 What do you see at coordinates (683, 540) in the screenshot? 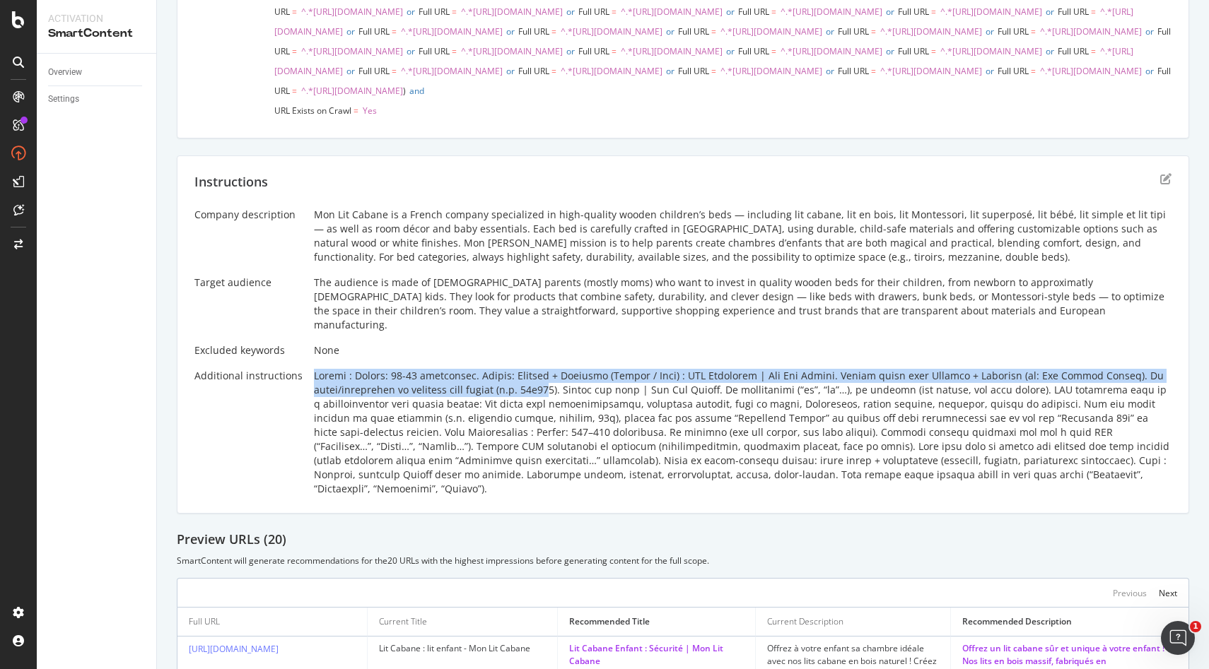
I see `div: Preview URLs ( 20 )` at bounding box center [683, 540].